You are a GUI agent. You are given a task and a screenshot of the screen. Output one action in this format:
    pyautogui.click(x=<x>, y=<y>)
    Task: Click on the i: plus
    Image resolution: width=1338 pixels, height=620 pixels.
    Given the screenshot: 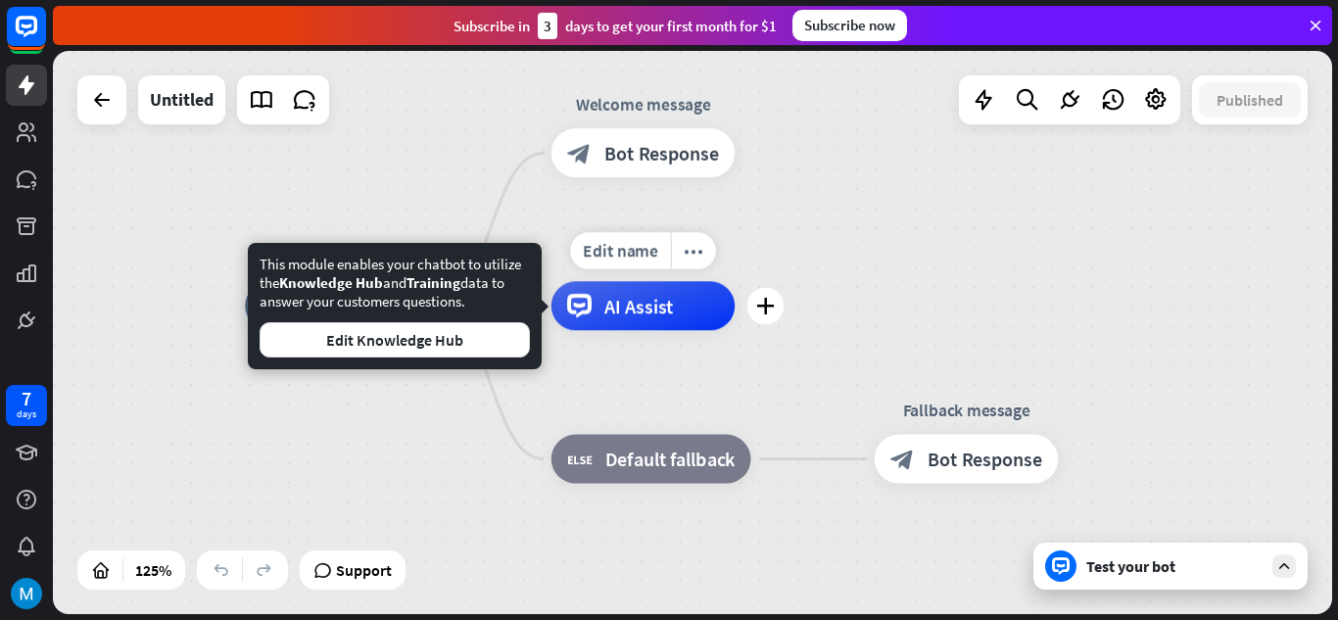 What is the action you would take?
    pyautogui.click(x=765, y=307)
    